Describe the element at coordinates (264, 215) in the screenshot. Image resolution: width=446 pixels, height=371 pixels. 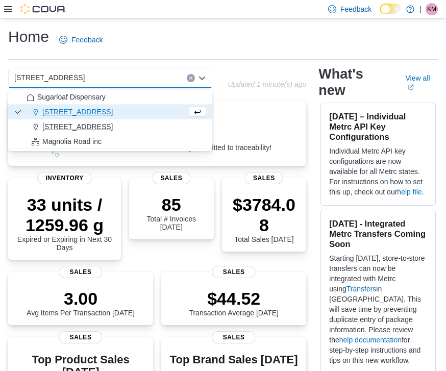
I see `p: $3784.08` at that location.